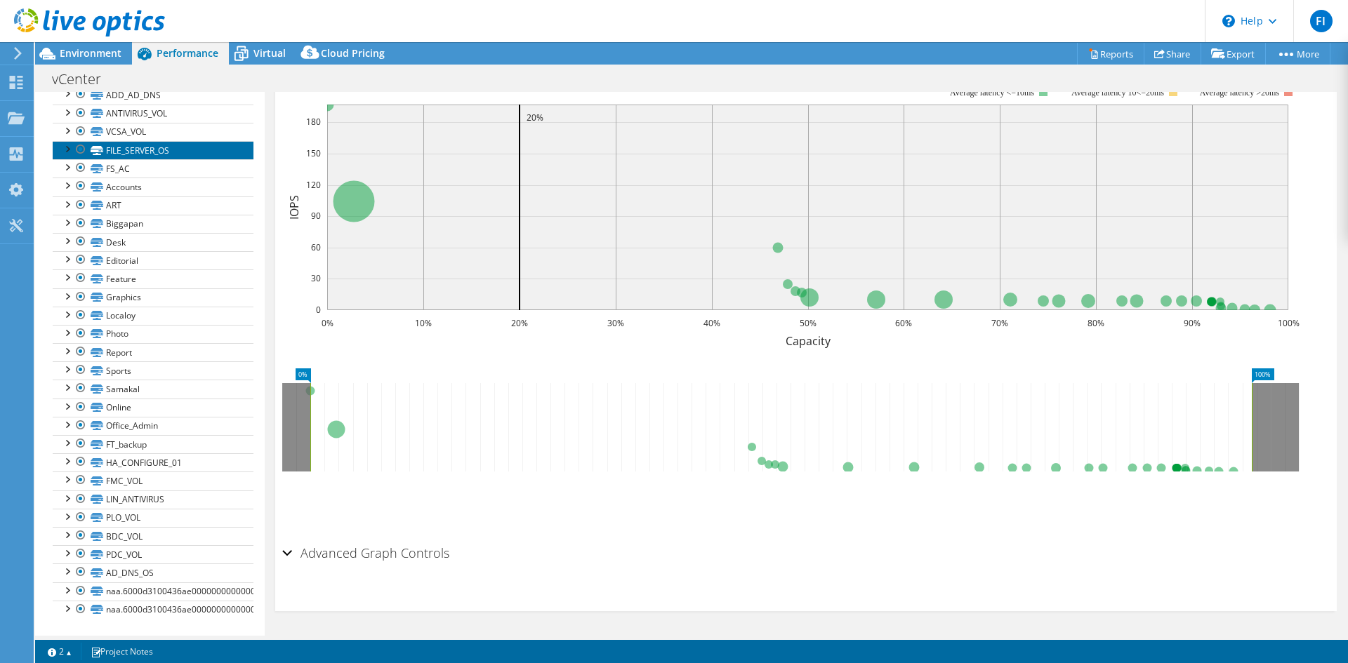 Image resolution: width=1348 pixels, height=663 pixels. What do you see at coordinates (270, 53) in the screenshot?
I see `span: Virtual` at bounding box center [270, 53].